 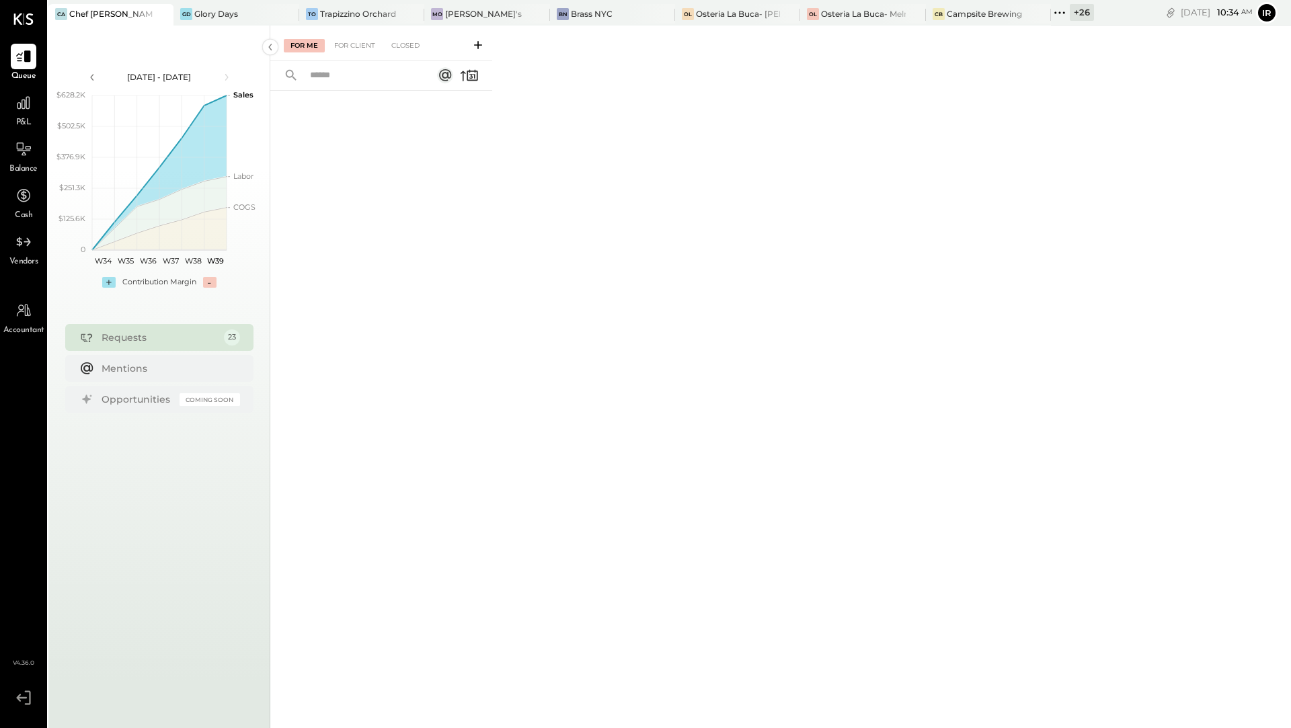 I want to click on span: Balance, so click(x=24, y=169).